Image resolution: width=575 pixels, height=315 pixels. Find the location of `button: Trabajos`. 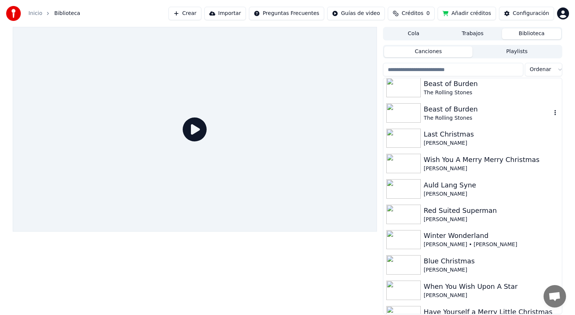

button: Trabajos is located at coordinates (473, 34).